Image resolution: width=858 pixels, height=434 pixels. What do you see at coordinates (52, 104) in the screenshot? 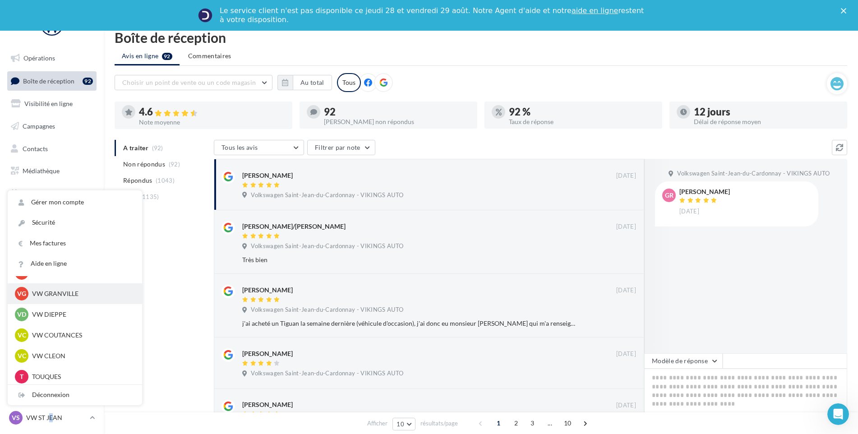
I see `a: Visibilité en ligne` at bounding box center [52, 104].